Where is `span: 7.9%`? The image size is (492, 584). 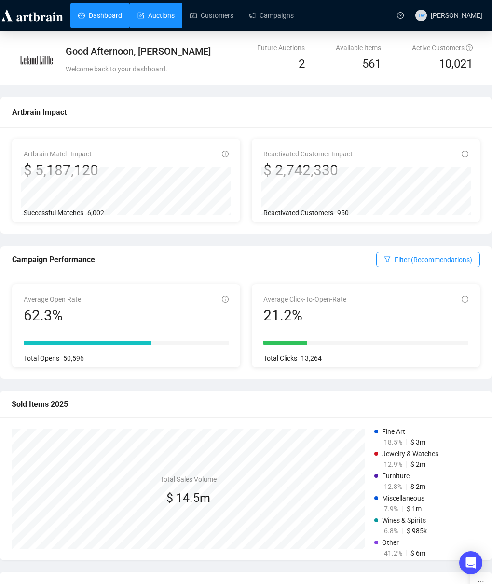
span: 7.9% is located at coordinates (392, 509).